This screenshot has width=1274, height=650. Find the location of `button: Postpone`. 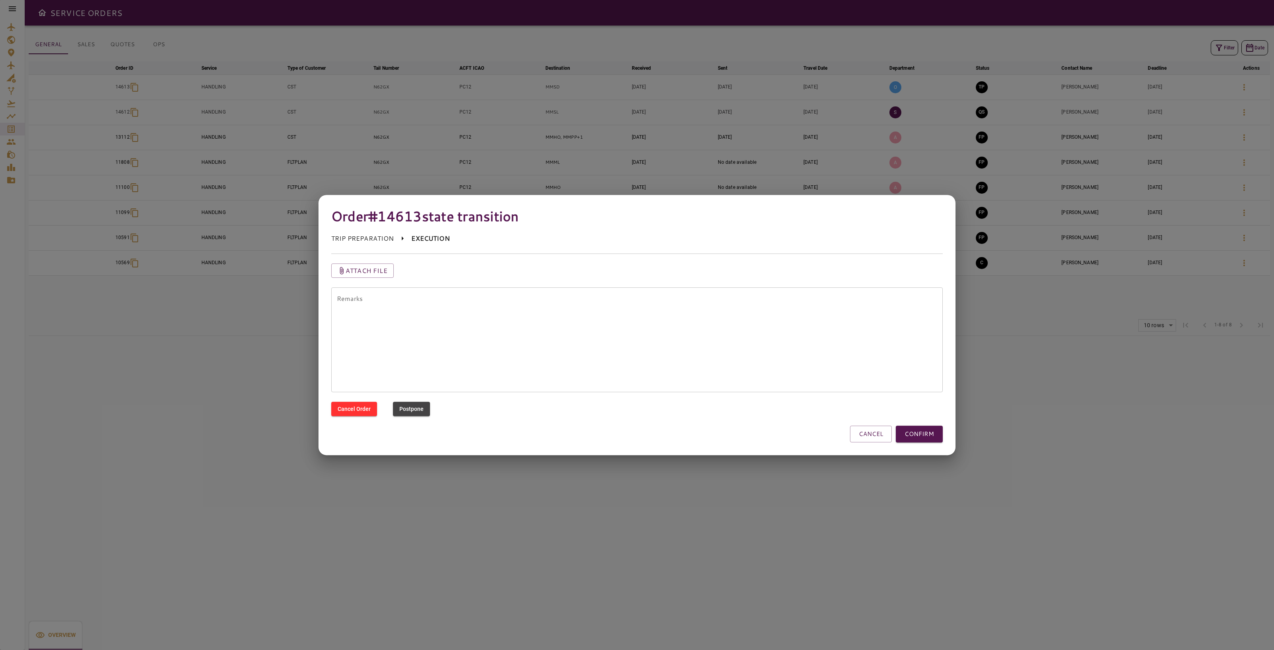

button: Postpone is located at coordinates (411, 409).